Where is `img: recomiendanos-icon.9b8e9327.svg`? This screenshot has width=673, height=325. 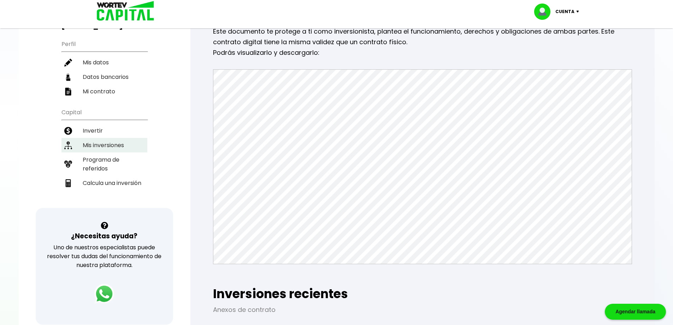
img: recomiendanos-icon.9b8e9327.svg is located at coordinates (68, 164).